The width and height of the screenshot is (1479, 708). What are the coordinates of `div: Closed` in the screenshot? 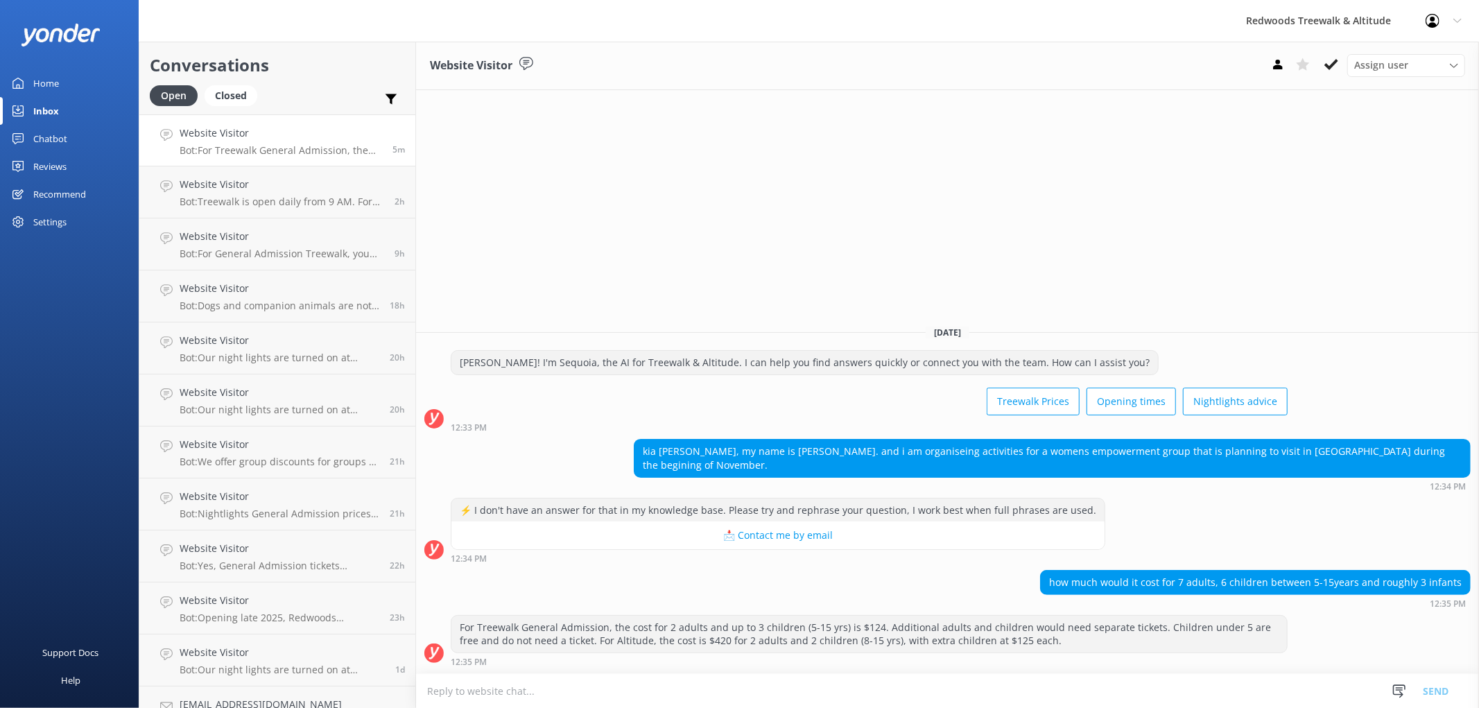 It's located at (231, 96).